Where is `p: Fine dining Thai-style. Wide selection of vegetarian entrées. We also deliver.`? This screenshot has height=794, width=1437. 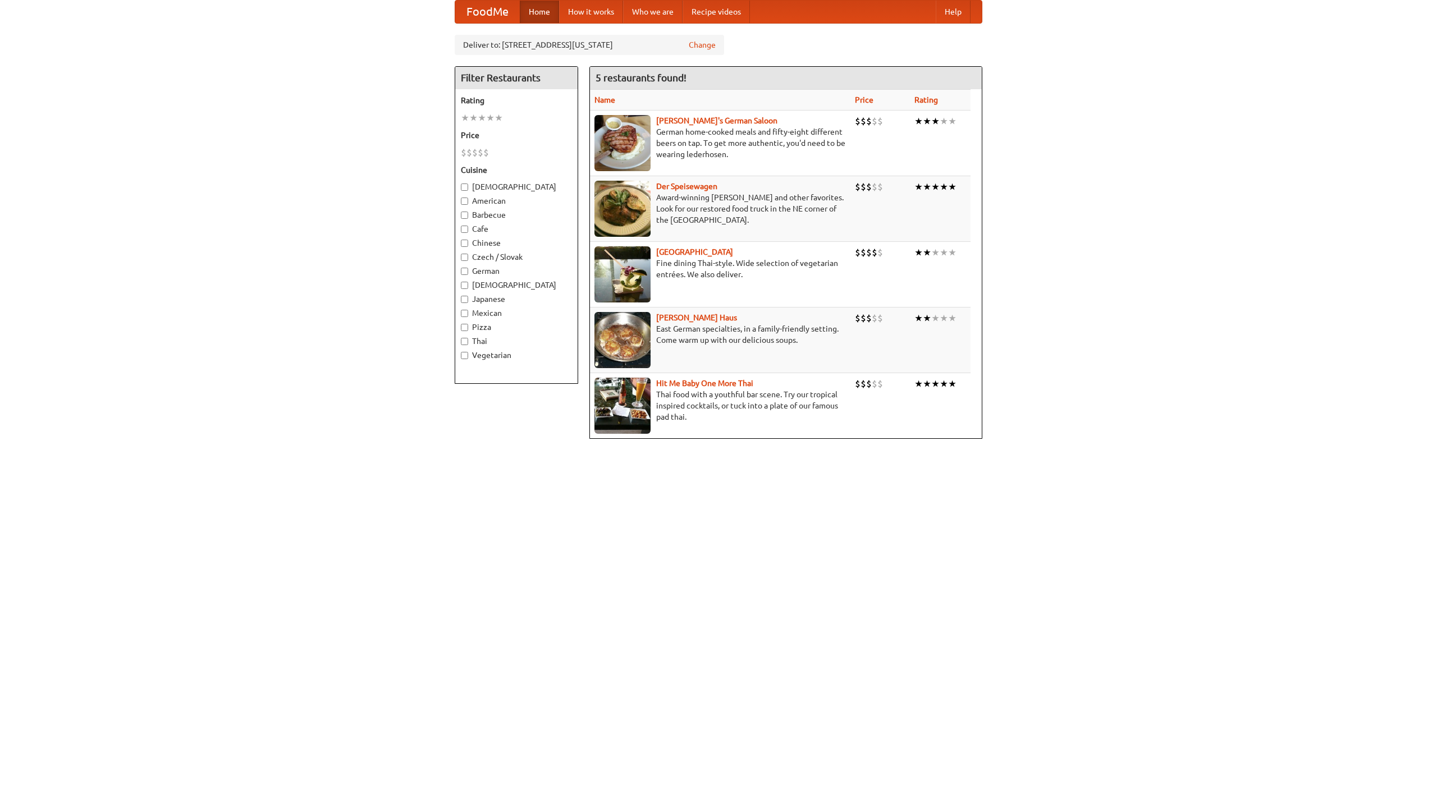
p: Fine dining Thai-style. Wide selection of vegetarian entrées. We also deliver. is located at coordinates (720, 269).